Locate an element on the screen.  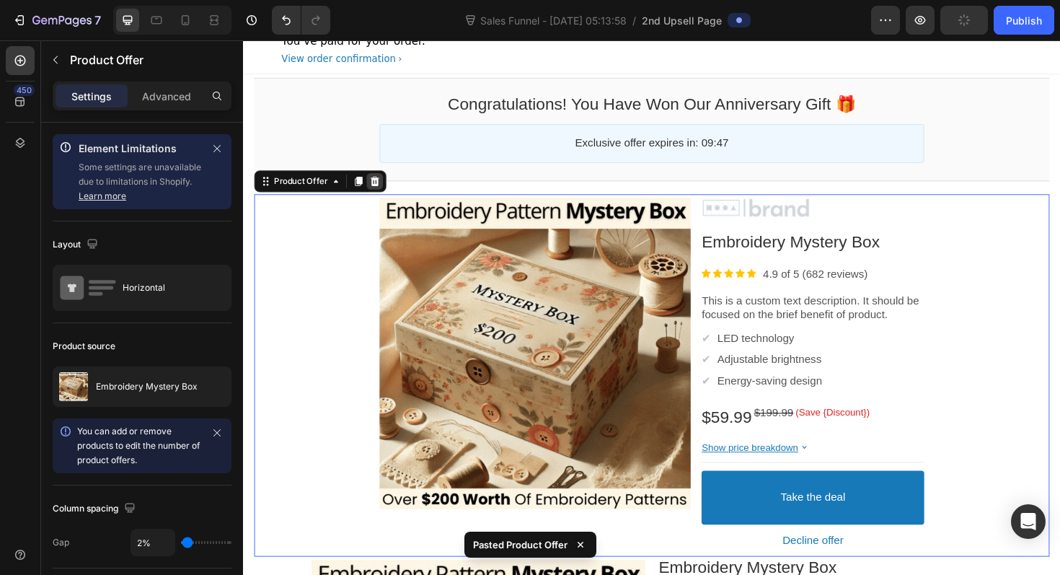
button: 7 is located at coordinates (56, 20).